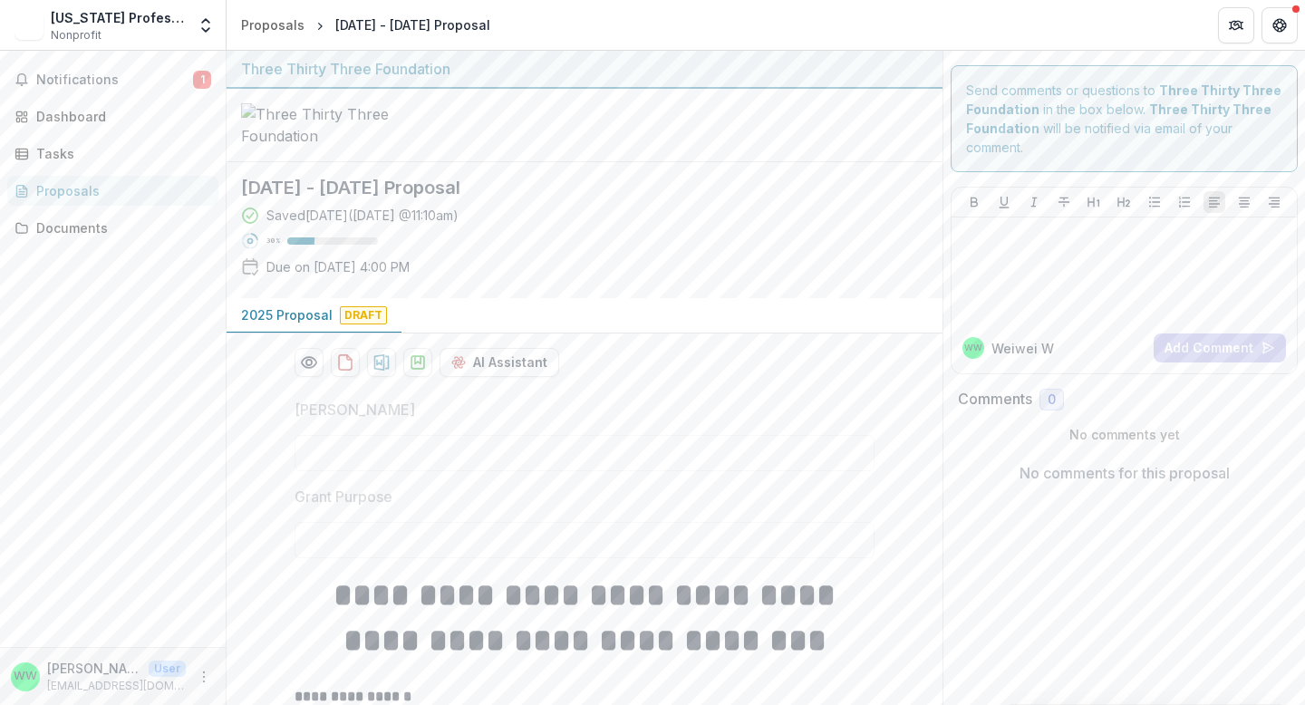  I want to click on button: Get Help, so click(1280, 25).